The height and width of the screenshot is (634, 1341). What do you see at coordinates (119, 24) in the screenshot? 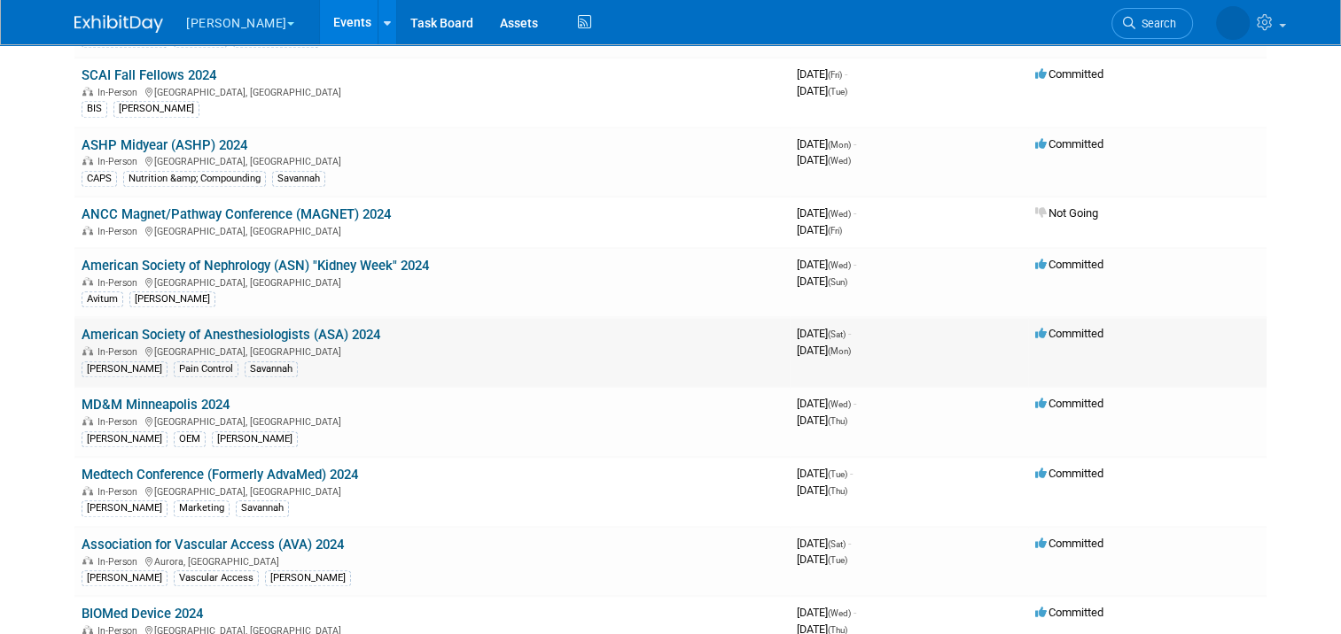
I see `img: ExhibitDay` at bounding box center [119, 24].